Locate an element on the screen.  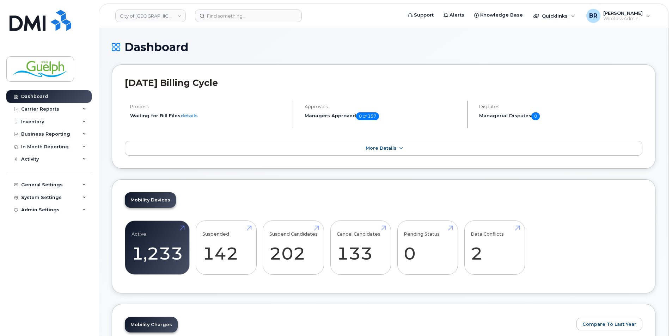
h4: Approvals is located at coordinates (383, 106).